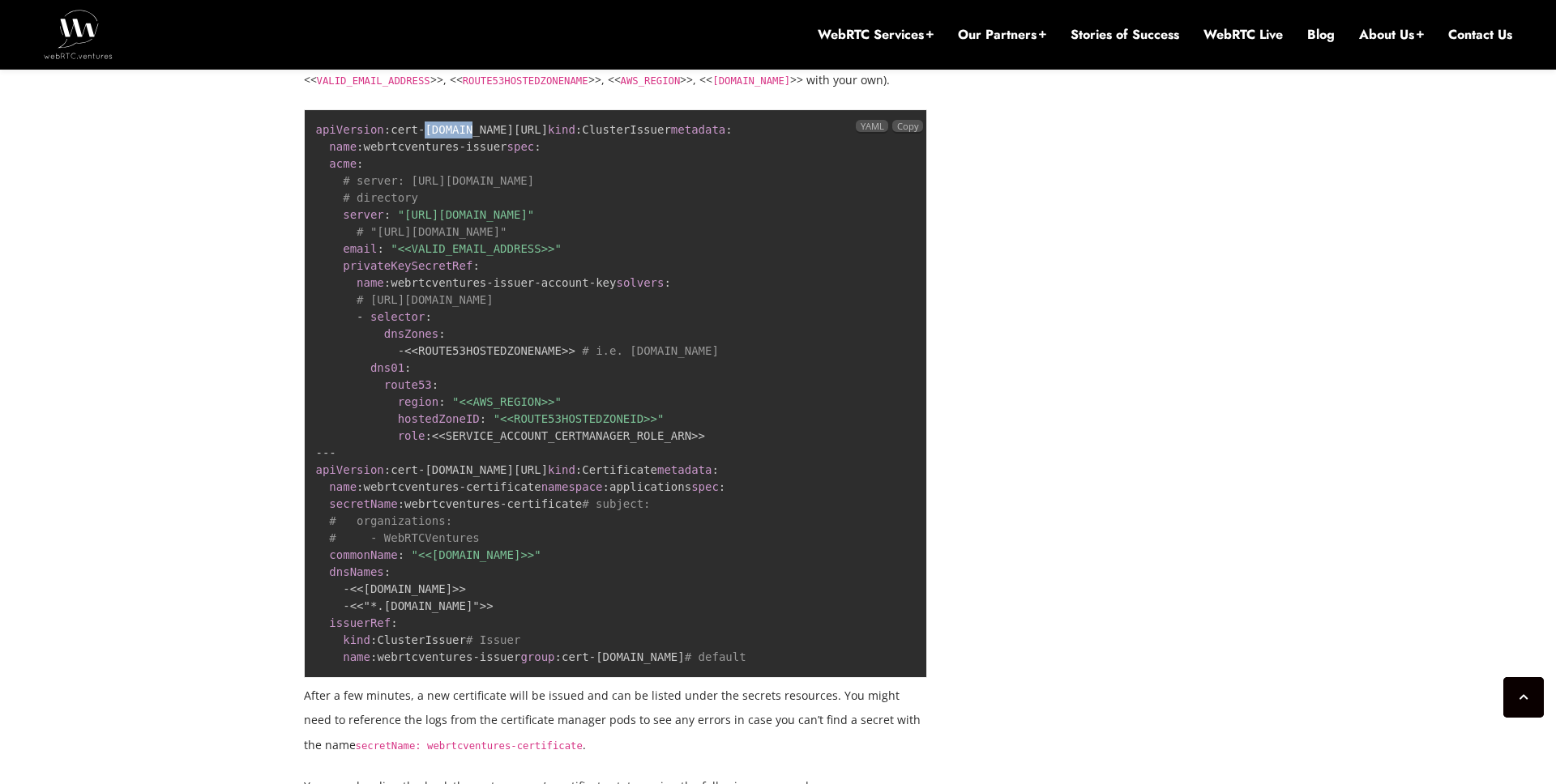 The image size is (1556, 784). I want to click on span: # organizations:, so click(391, 521).